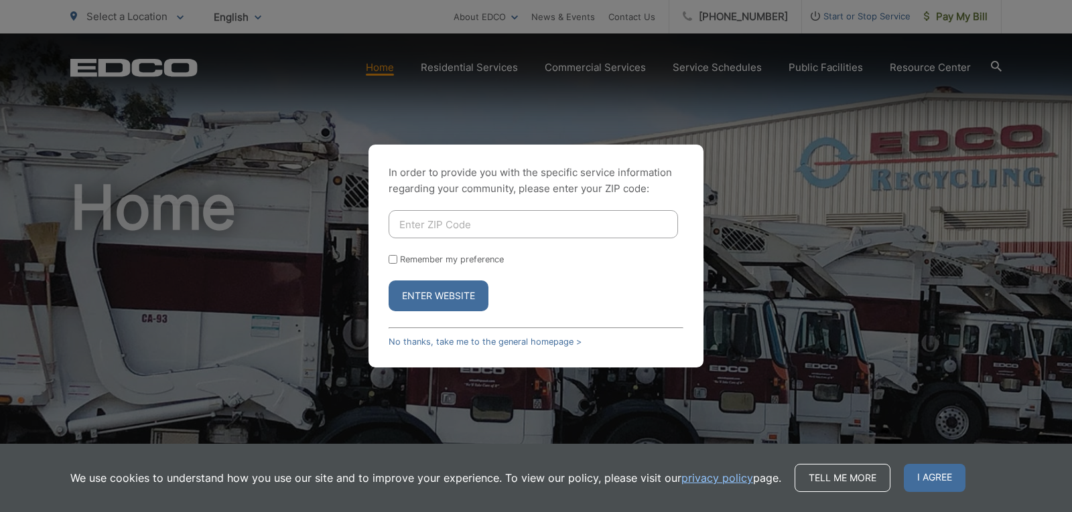  What do you see at coordinates (934, 478) in the screenshot?
I see `span: I agree` at bounding box center [934, 478].